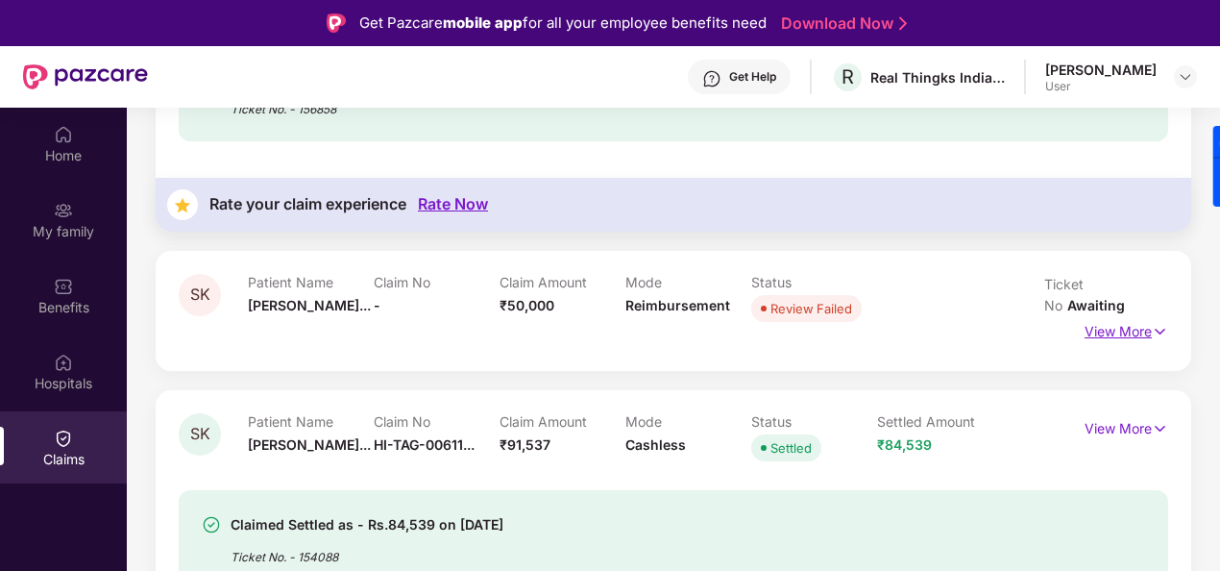  I want to click on div: Ticket No. - 154088, so click(367, 550).